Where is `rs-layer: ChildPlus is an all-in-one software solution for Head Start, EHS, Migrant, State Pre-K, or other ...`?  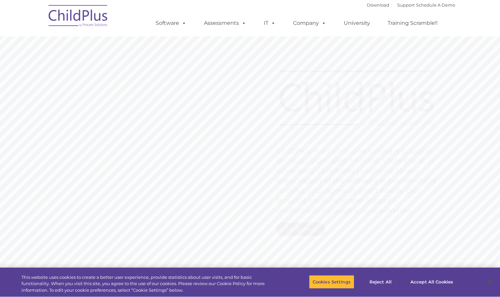 rs-layer: ChildPlus is an all-in-one software solution for Head Start, EHS, Migrant, State Pre-K, or other ... is located at coordinates (358, 181).